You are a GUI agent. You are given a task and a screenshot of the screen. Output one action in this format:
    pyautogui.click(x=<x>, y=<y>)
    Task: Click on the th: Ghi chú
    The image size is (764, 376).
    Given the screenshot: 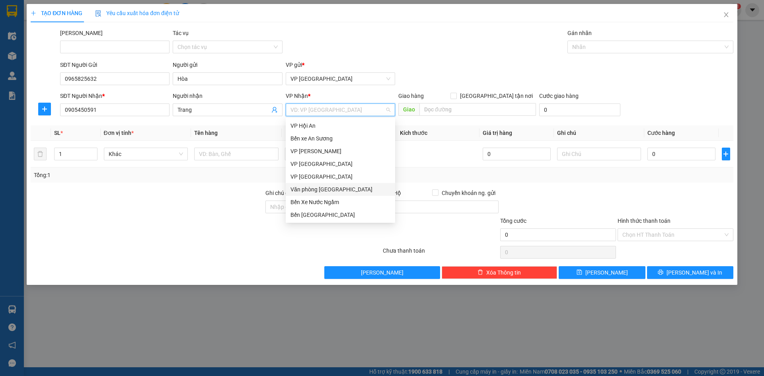 What is the action you would take?
    pyautogui.click(x=599, y=133)
    